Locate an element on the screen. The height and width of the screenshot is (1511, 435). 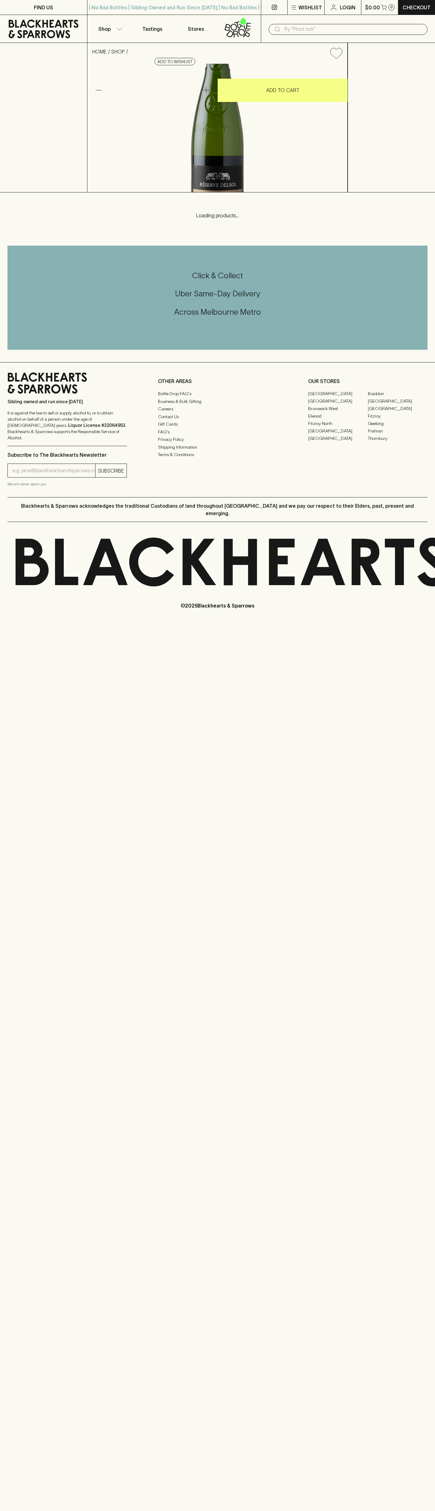
p: FIND US is located at coordinates (44, 7).